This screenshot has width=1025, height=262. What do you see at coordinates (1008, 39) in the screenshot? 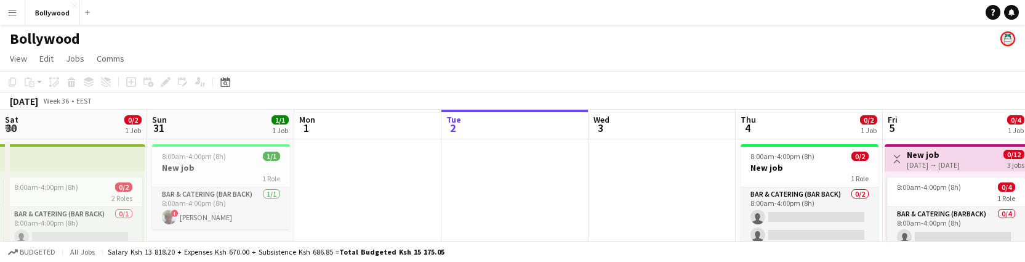
I see `app-user-avatar: Tim Barton` at bounding box center [1008, 39].